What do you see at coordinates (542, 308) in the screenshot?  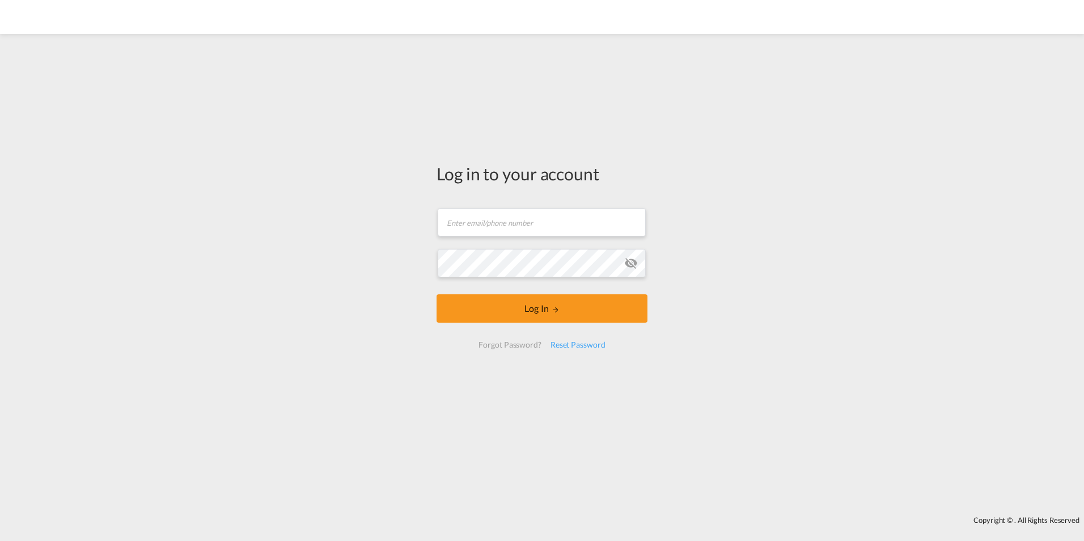 I see `button: LOGIN` at bounding box center [542, 308].